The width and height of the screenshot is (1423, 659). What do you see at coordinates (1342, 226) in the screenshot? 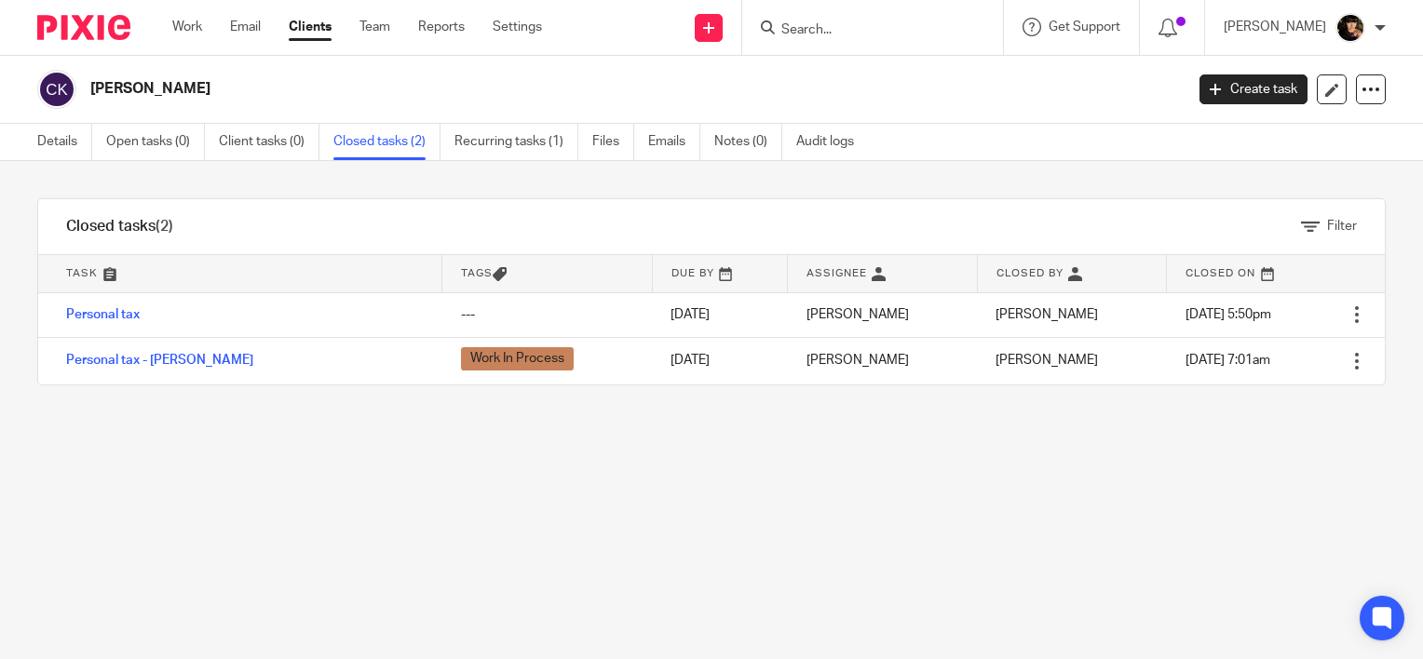
I see `span: Filter` at bounding box center [1342, 226].